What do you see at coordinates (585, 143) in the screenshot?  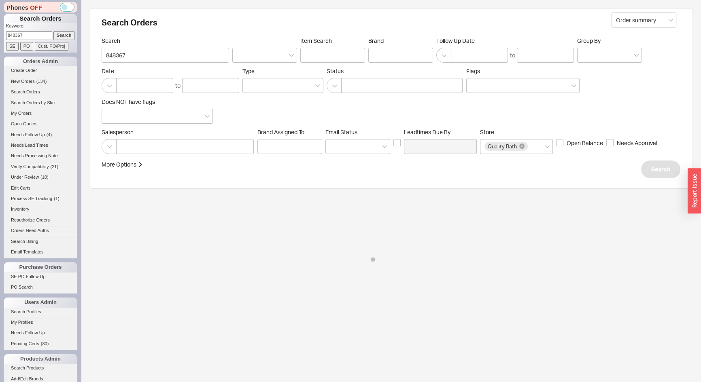 I see `span: Open Balance` at bounding box center [585, 143].